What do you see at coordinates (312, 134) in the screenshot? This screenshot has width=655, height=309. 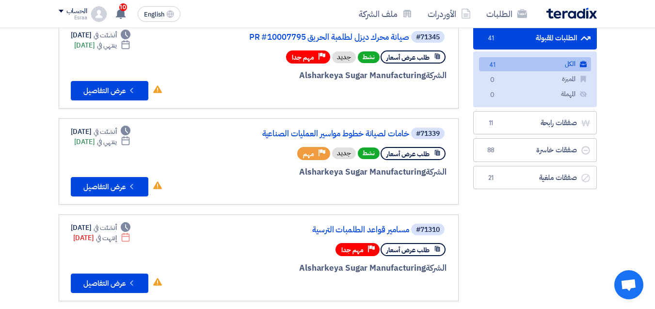 I see `a: خامات لصيانة خطوط مواسير العمليات الصناعية` at bounding box center [312, 134].